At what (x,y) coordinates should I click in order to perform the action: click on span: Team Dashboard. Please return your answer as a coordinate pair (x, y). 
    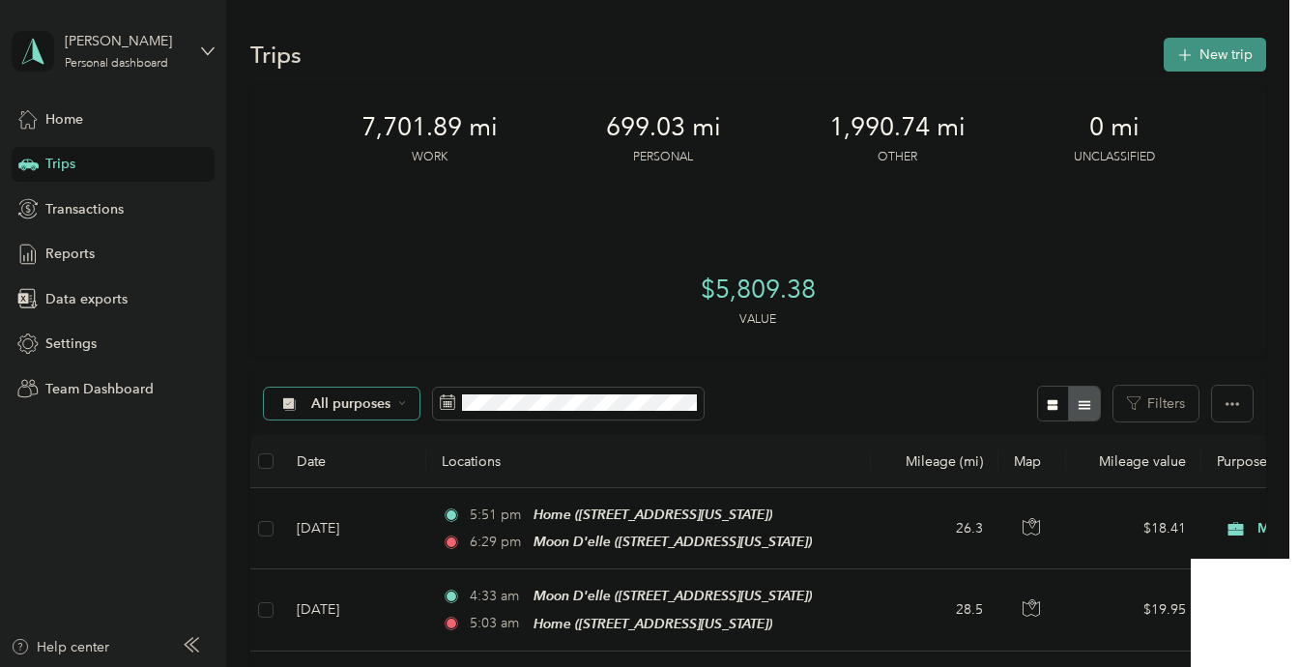
    Looking at the image, I should click on (100, 389).